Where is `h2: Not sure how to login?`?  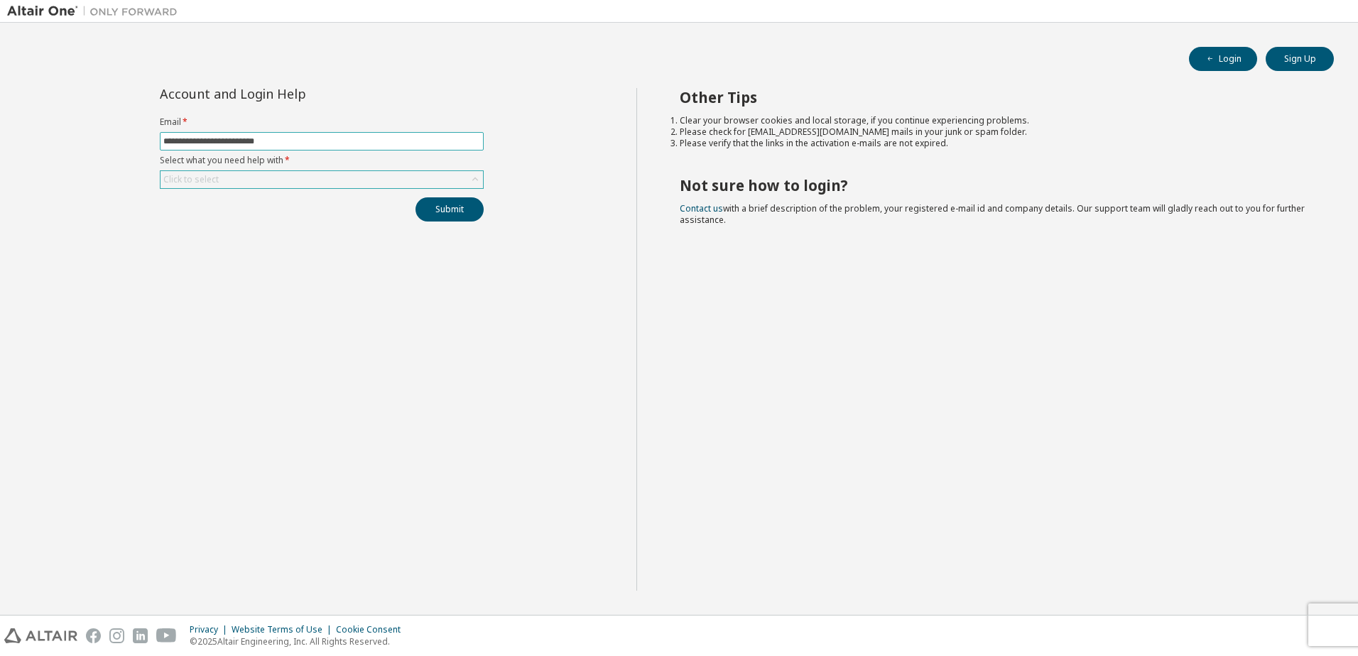 h2: Not sure how to login? is located at coordinates (994, 185).